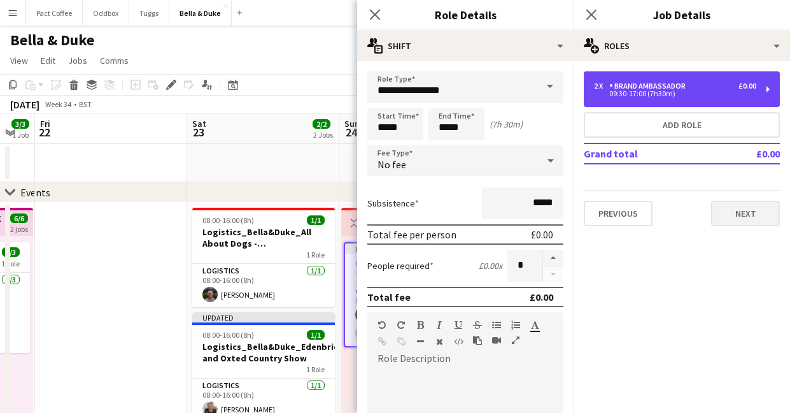  What do you see at coordinates (392, 164) in the screenshot?
I see `span: No fee` at bounding box center [392, 164].